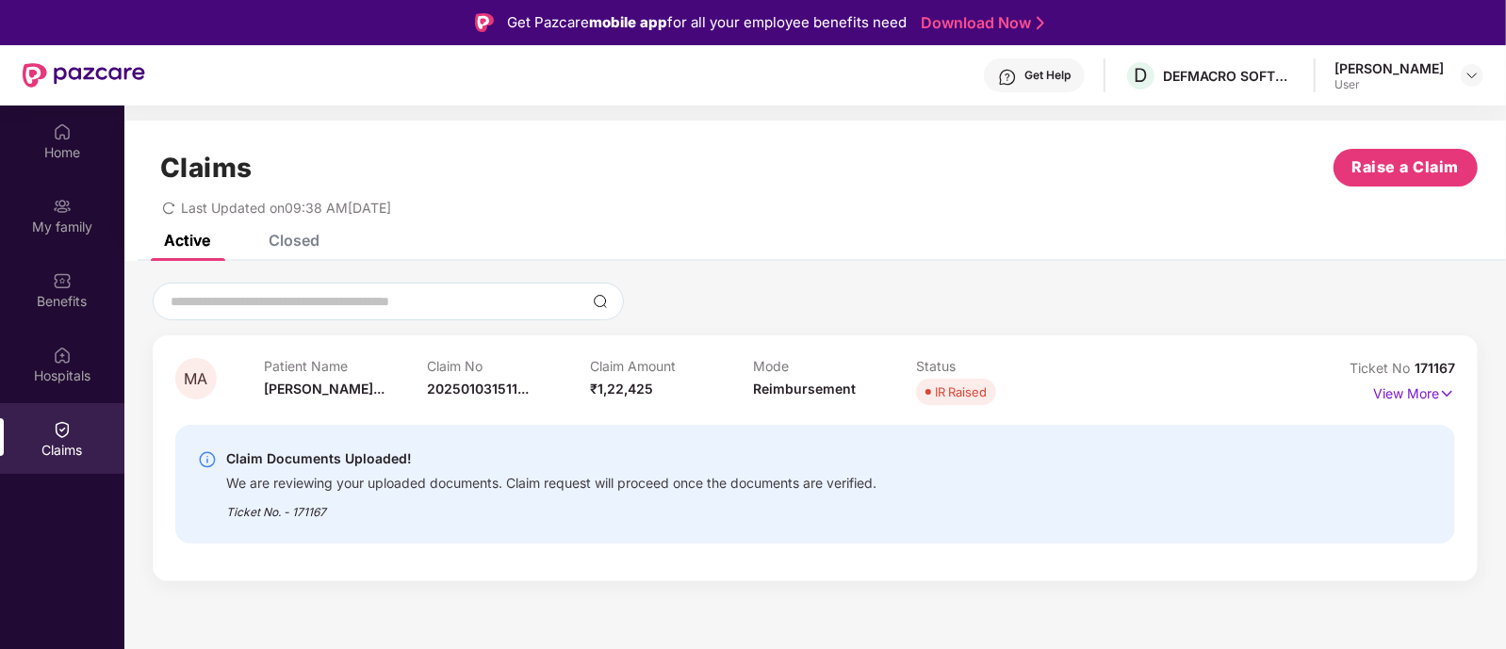 This screenshot has width=1506, height=649. What do you see at coordinates (960, 392) in the screenshot?
I see `div: IR Raised` at bounding box center [960, 392].